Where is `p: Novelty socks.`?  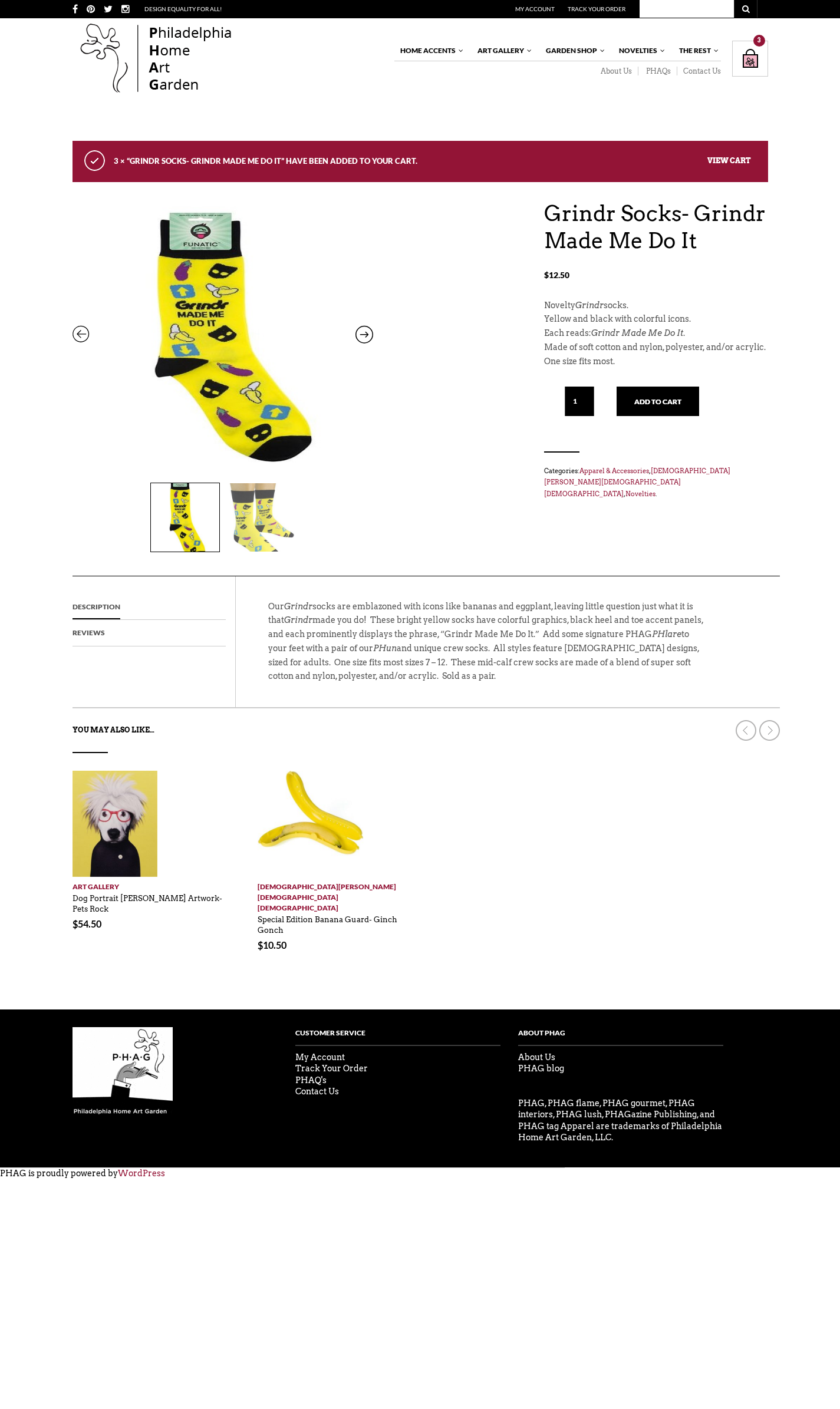 p: Novelty socks. is located at coordinates (656, 306).